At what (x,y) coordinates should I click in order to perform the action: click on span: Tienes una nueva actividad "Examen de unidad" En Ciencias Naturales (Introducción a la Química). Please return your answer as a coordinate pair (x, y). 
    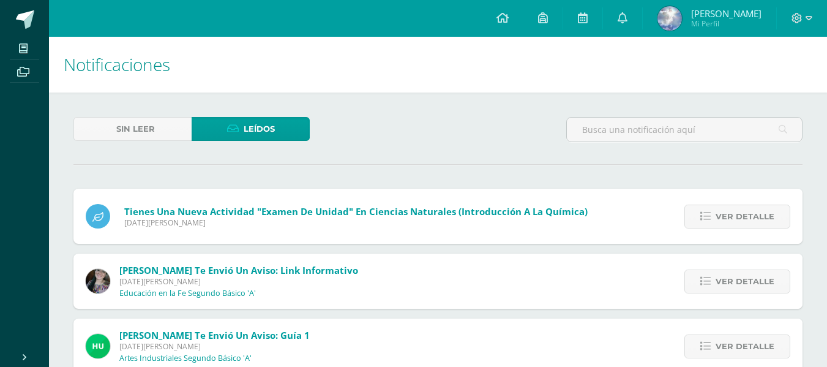
    Looking at the image, I should click on (356, 211).